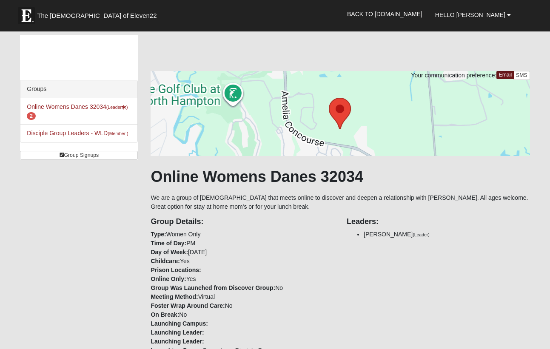 This screenshot has width=550, height=349. Describe the element at coordinates (165, 261) in the screenshot. I see `strong: Childcare:` at that location.